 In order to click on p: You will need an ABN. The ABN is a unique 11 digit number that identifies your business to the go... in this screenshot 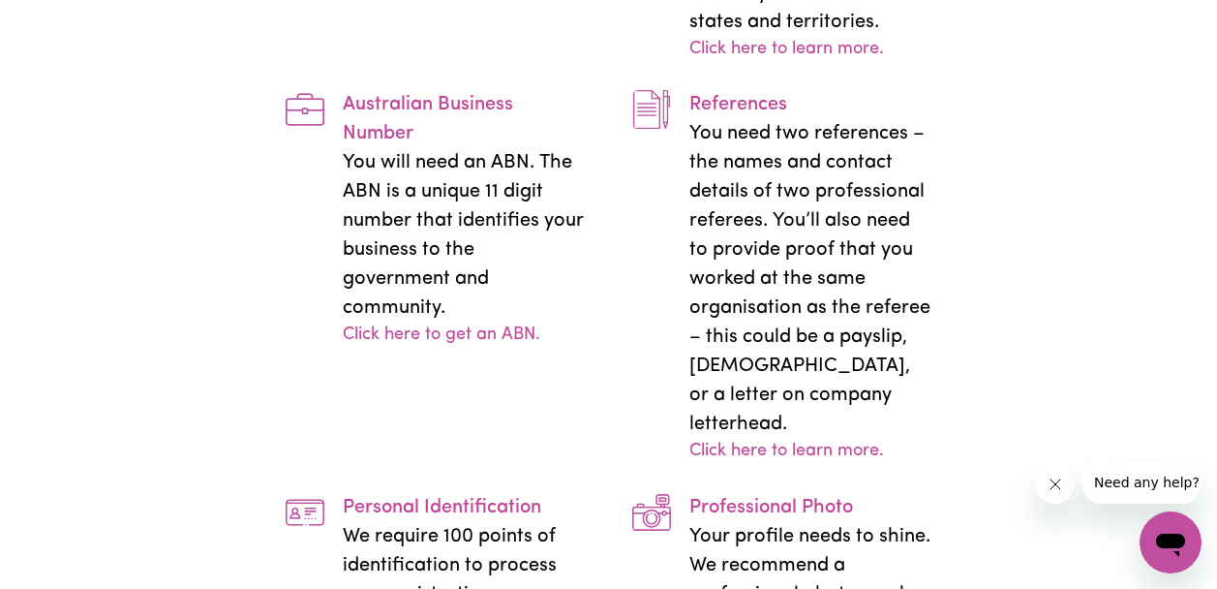, I will do `click(464, 235)`.